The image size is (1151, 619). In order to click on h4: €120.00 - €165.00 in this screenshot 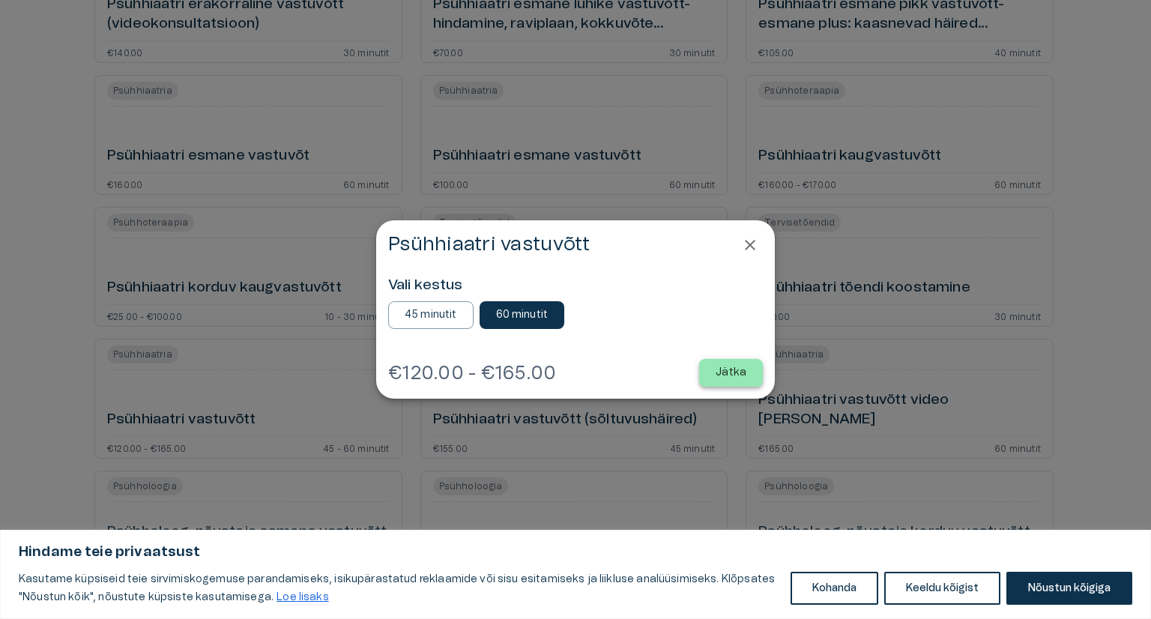, I will do `click(472, 373)`.